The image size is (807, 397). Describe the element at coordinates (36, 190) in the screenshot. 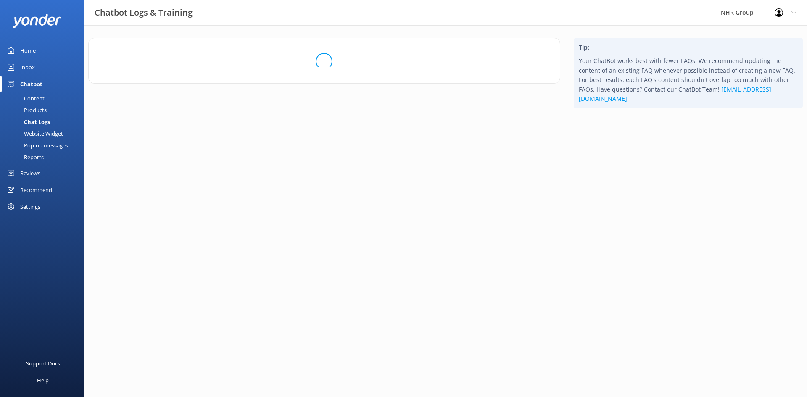

I see `div: Recommend` at that location.